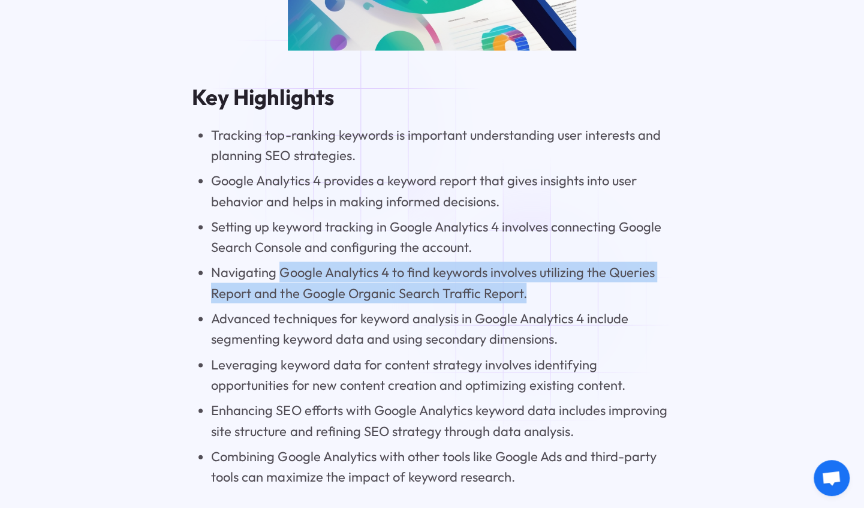 The height and width of the screenshot is (508, 864). What do you see at coordinates (441, 419) in the screenshot?
I see `li: Enhancing SEO efforts with Google Analytics keyword data includes improving site structure and re...` at bounding box center [441, 419].